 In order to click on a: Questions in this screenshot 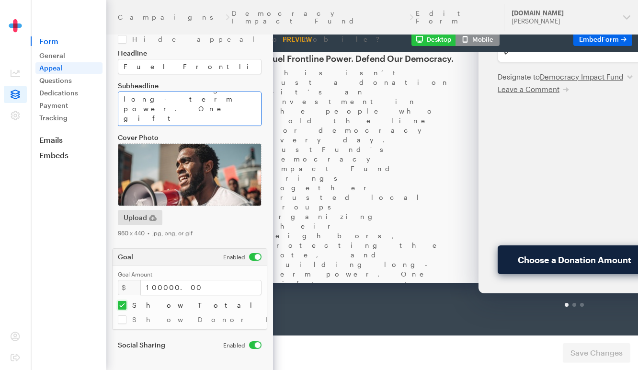, I will do `click(69, 80)`.